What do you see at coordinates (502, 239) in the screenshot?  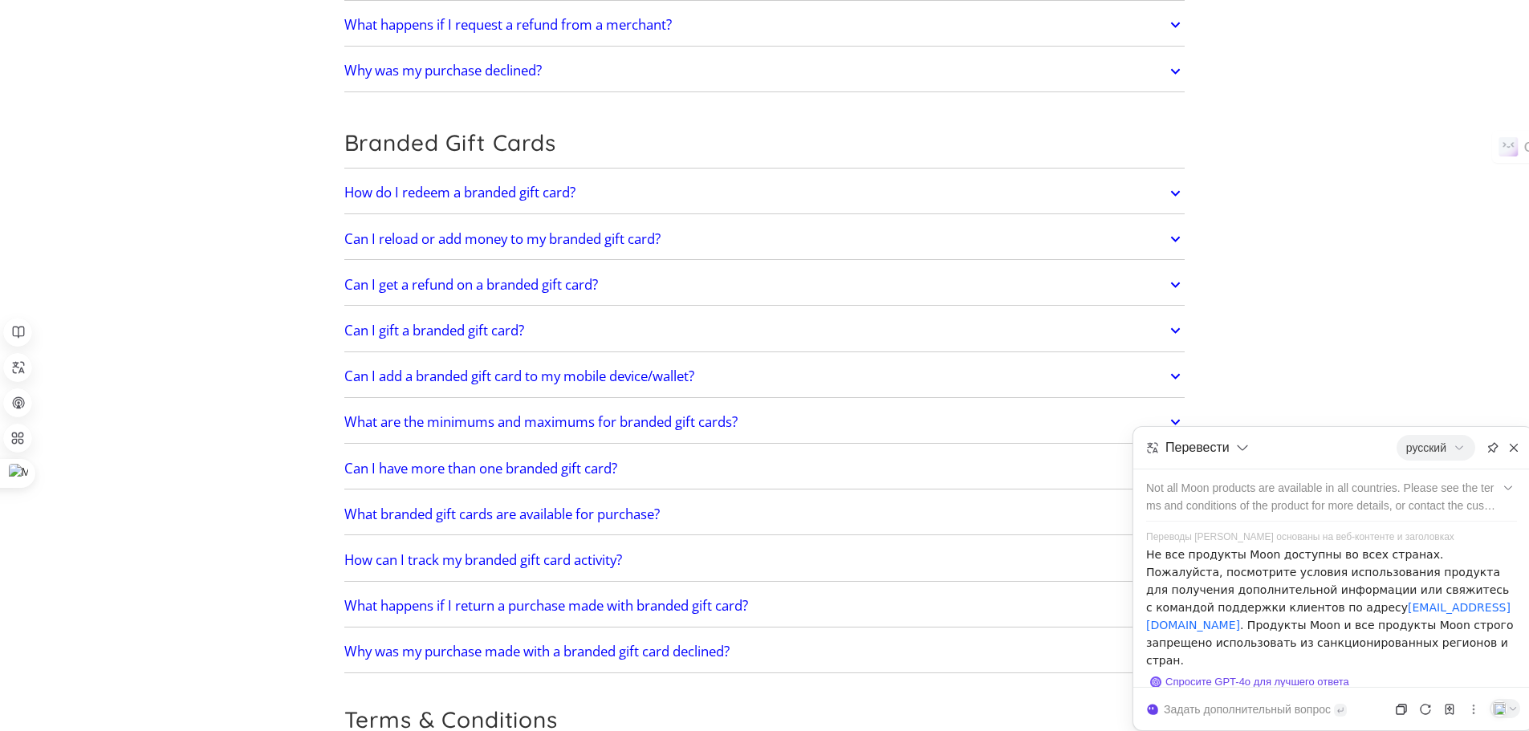 I see `h2: Can I reload or add money to my branded gift card?` at bounding box center [502, 239].